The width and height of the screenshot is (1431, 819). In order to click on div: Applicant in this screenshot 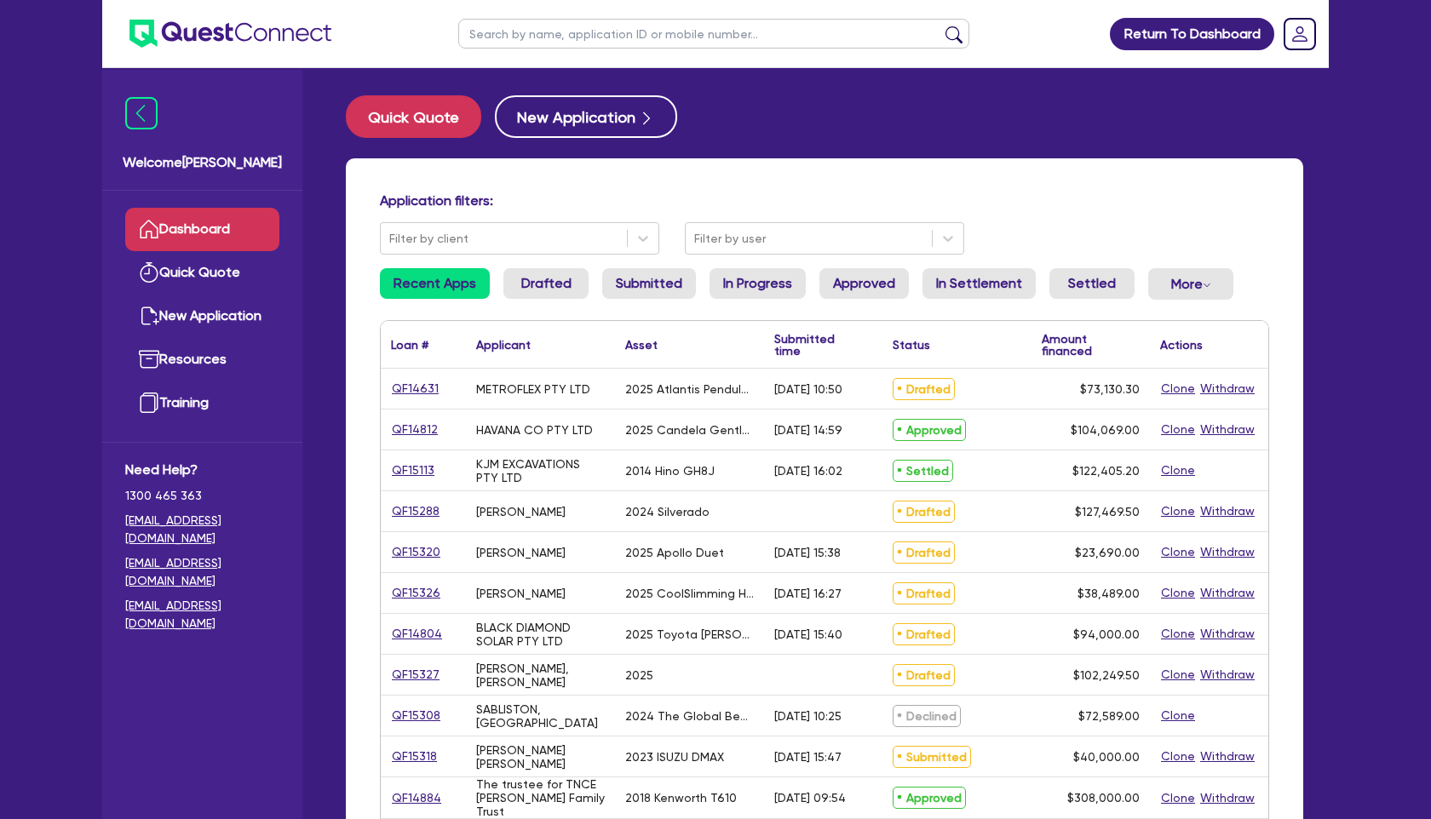, I will do `click(503, 345)`.